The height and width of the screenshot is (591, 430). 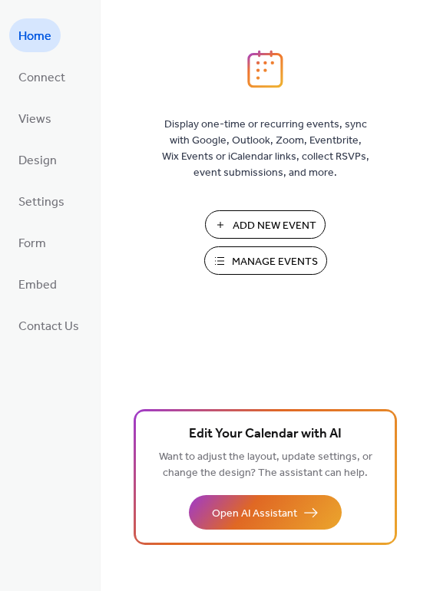 What do you see at coordinates (265, 69) in the screenshot?
I see `img: logo_icon.svg` at bounding box center [265, 69].